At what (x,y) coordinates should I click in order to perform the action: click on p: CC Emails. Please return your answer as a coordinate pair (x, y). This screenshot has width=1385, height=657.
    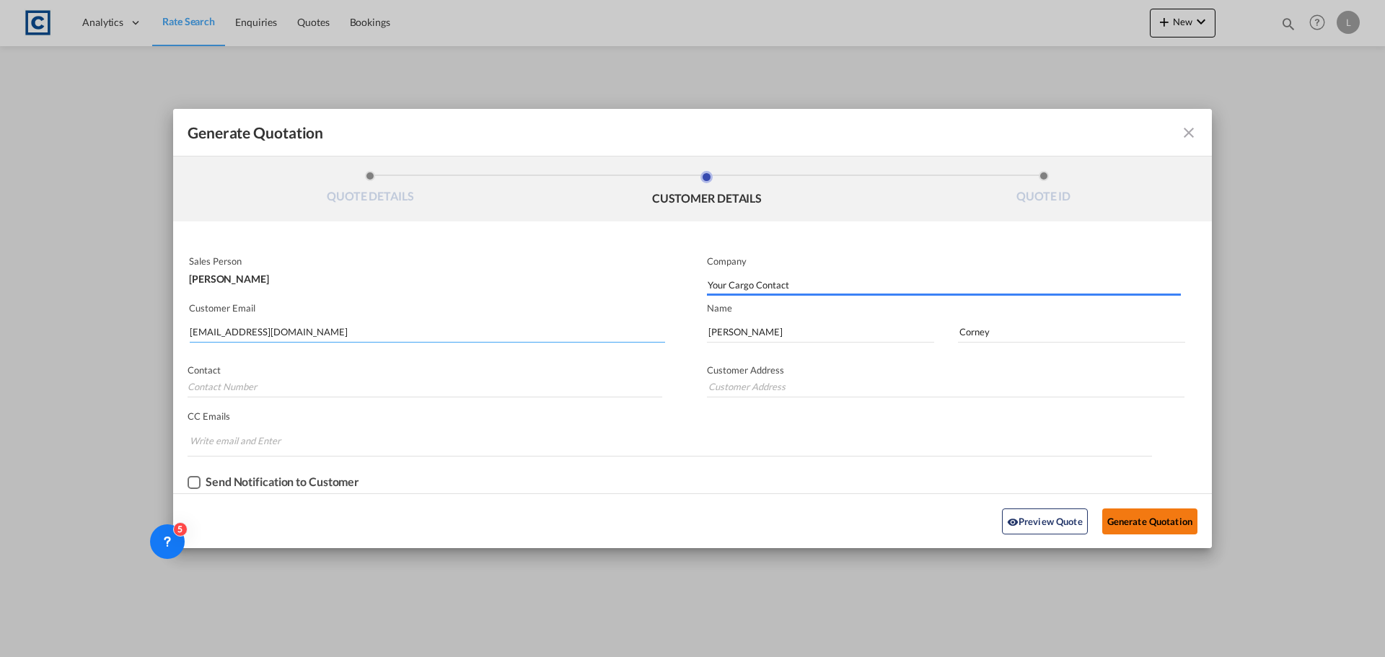
    Looking at the image, I should click on (669, 416).